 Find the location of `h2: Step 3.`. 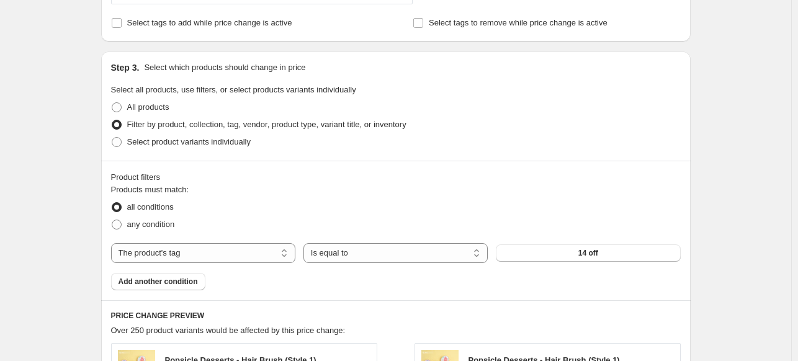

h2: Step 3. is located at coordinates (125, 68).